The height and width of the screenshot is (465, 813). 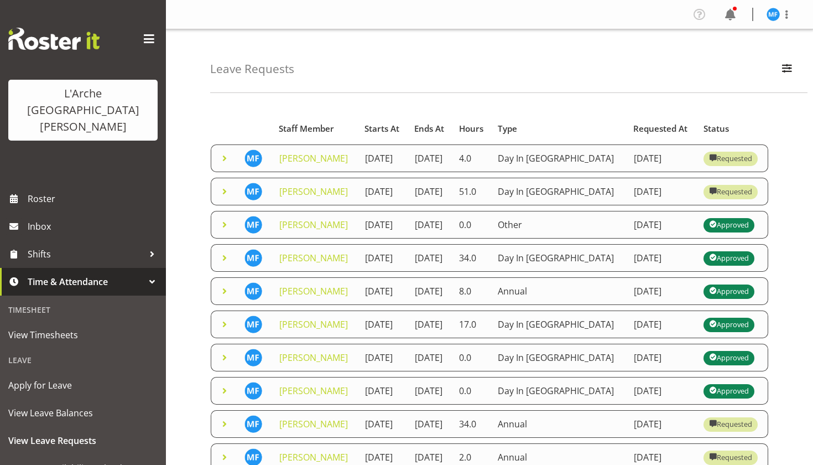 I want to click on div: Requested At, so click(x=662, y=128).